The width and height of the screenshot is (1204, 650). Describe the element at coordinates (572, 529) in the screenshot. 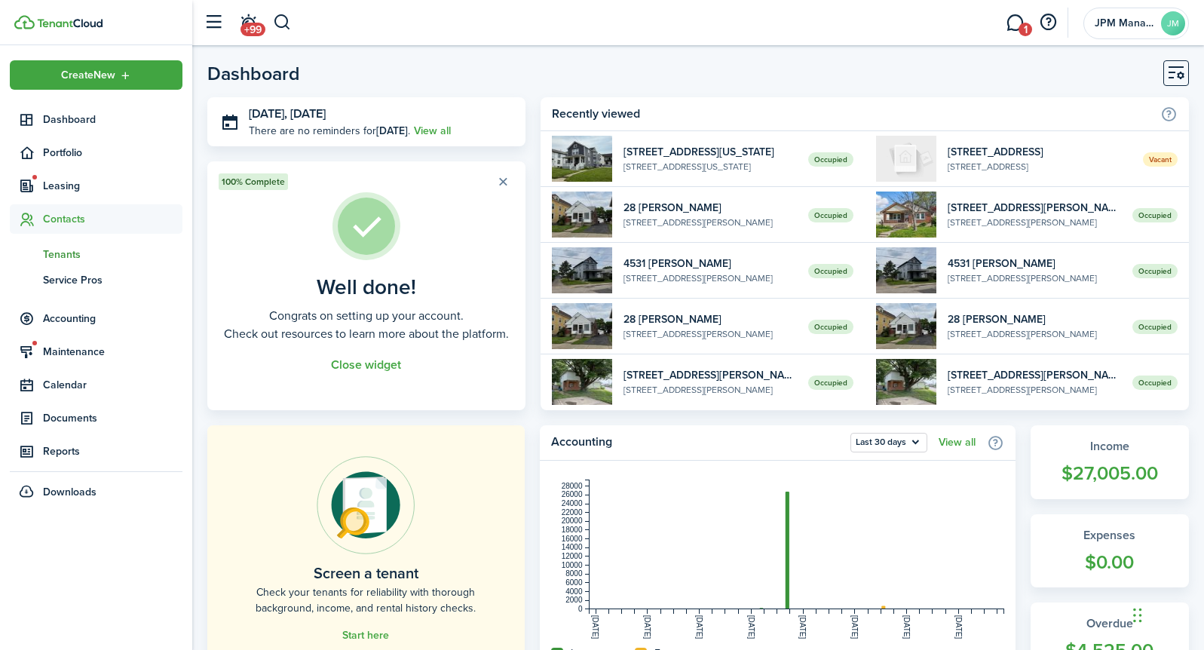

I see `tspan: 18000` at that location.